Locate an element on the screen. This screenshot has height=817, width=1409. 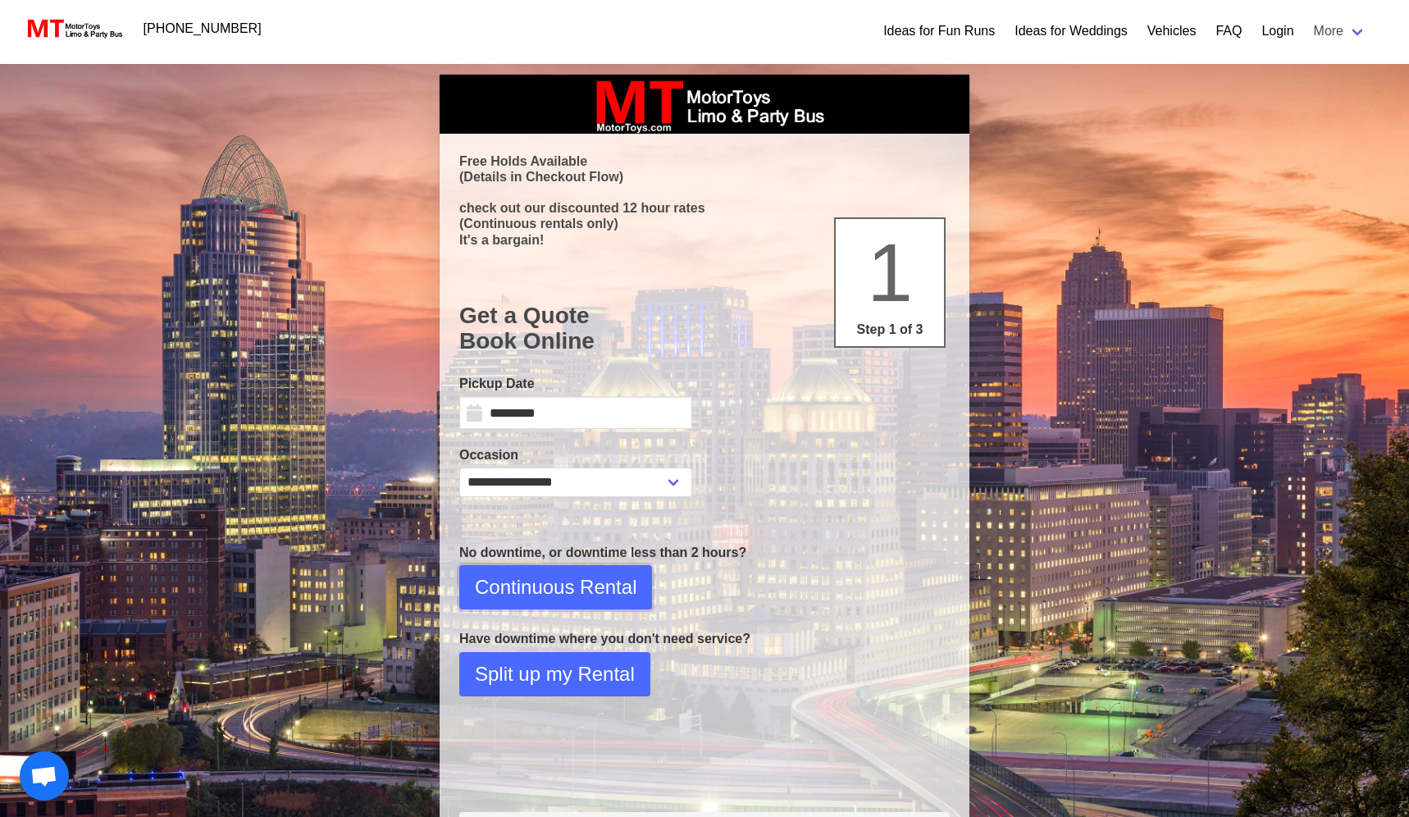
p: Step 1 of 3 is located at coordinates (890, 330).